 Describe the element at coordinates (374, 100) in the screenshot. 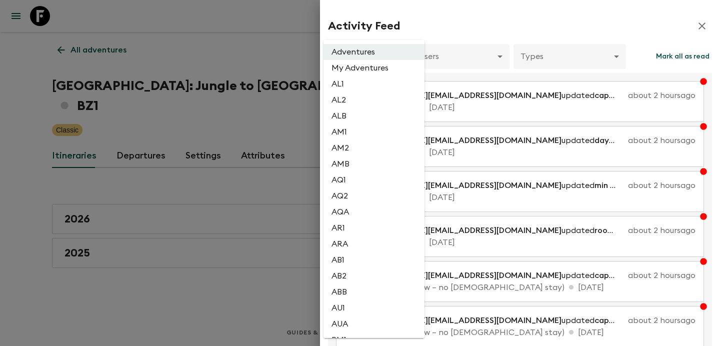

I see `li: AL2` at that location.